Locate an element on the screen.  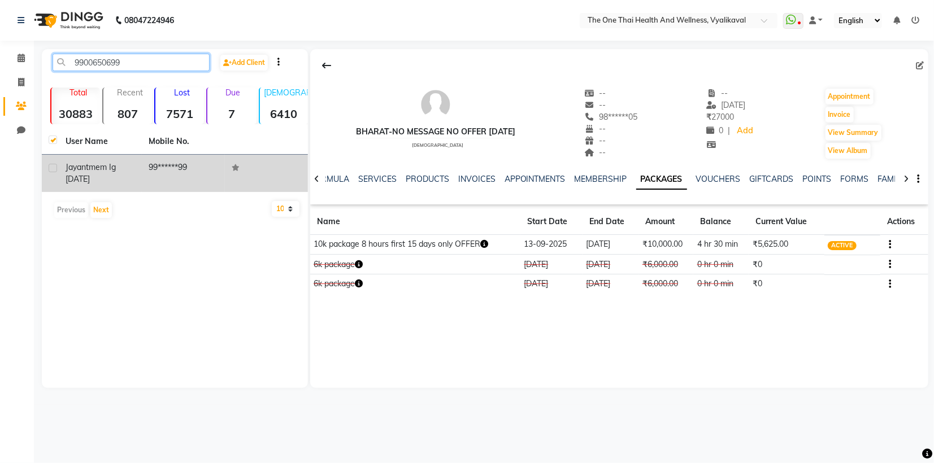
button: Next is located at coordinates (101, 210).